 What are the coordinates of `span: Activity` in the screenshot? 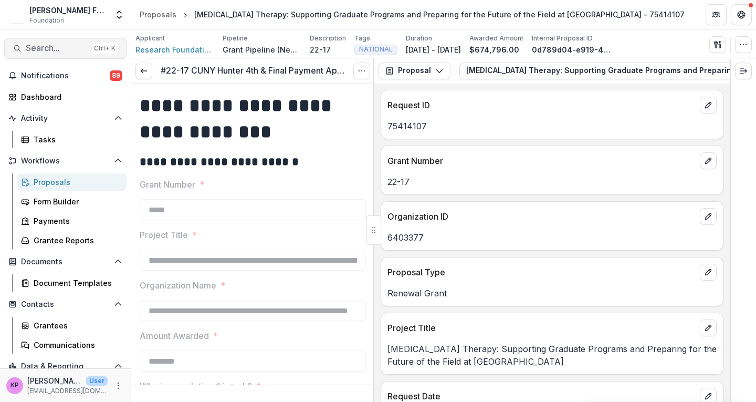 It's located at (65, 118).